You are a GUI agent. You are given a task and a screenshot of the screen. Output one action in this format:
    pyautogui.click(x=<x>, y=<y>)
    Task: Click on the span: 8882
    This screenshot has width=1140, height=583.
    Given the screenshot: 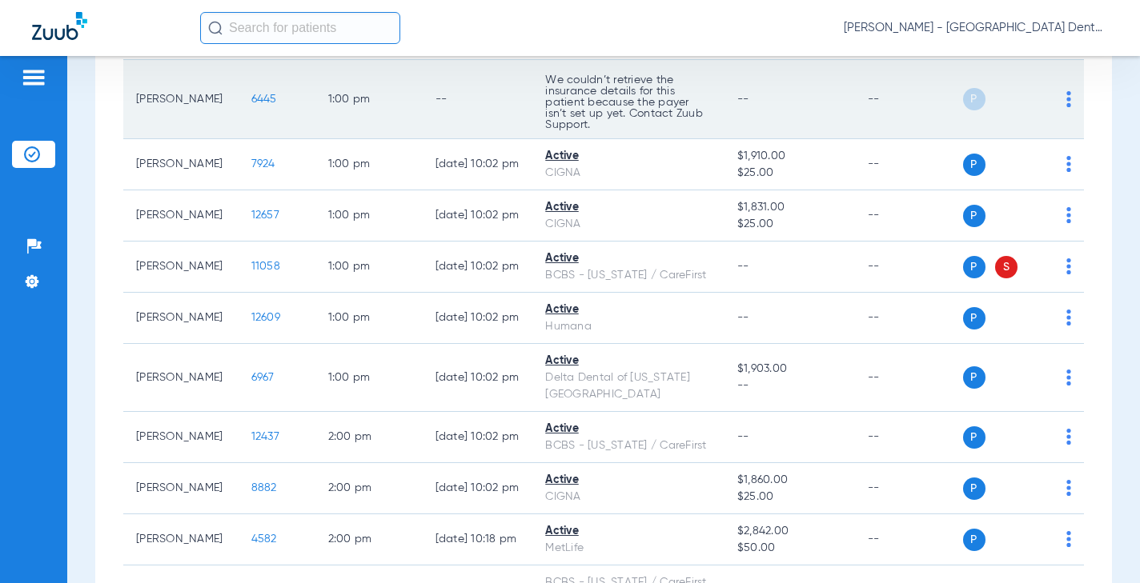 What is the action you would take?
    pyautogui.click(x=264, y=488)
    